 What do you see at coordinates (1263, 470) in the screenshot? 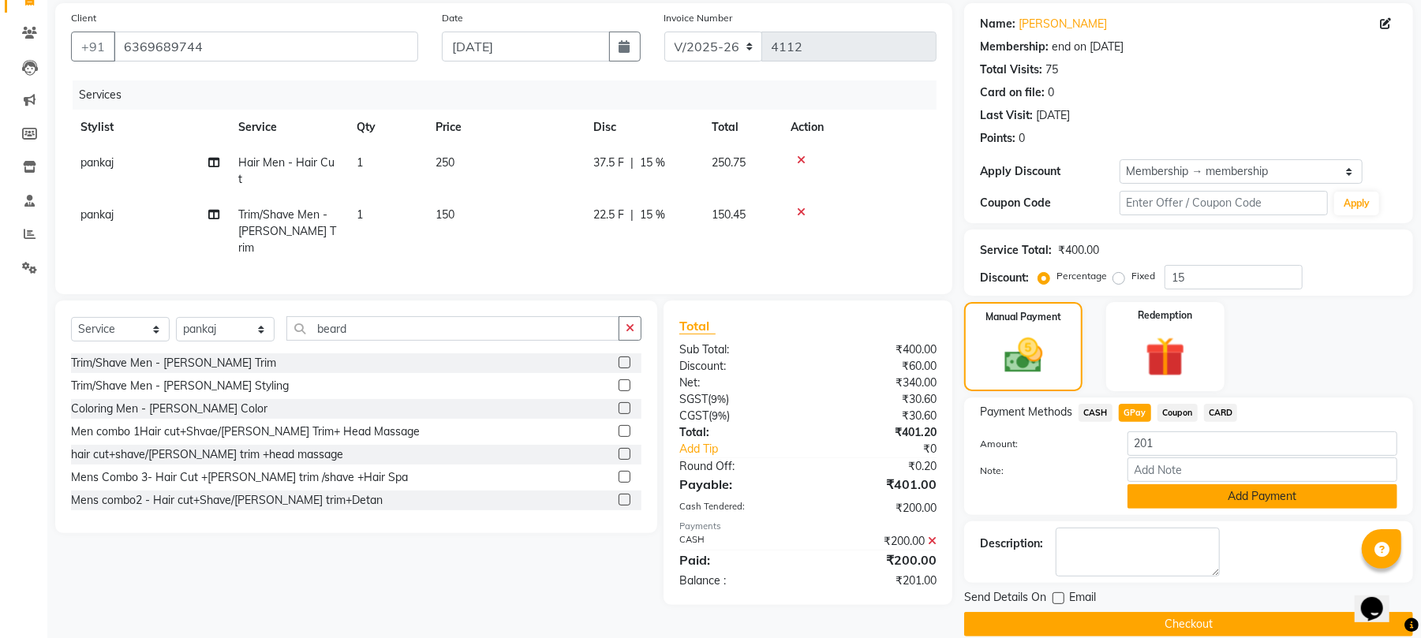
I see `input: Add Note` at bounding box center [1263, 470].